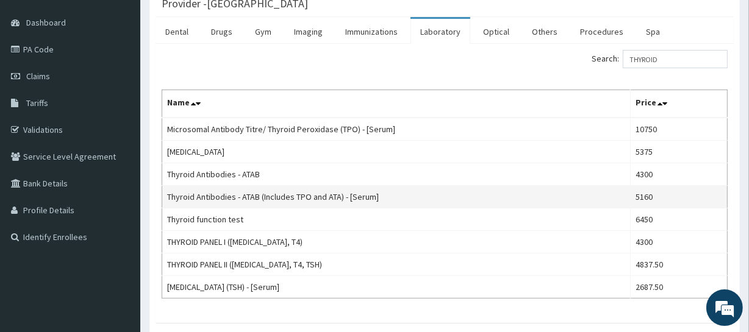 This screenshot has height=332, width=749. Describe the element at coordinates (678, 104) in the screenshot. I see `th: Price` at that location.